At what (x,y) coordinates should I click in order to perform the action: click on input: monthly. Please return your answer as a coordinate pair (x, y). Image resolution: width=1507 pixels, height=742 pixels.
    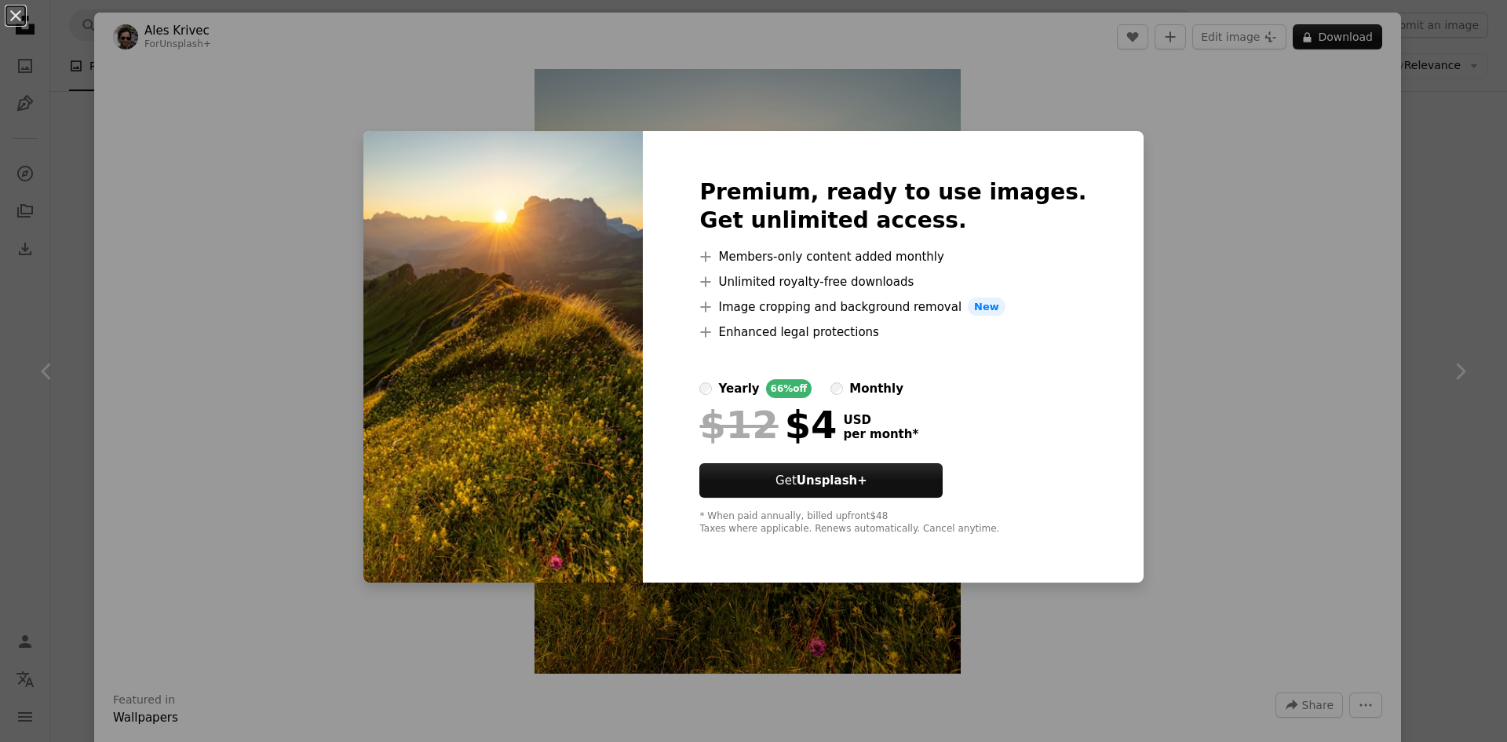
    Looking at the image, I should click on (837, 388).